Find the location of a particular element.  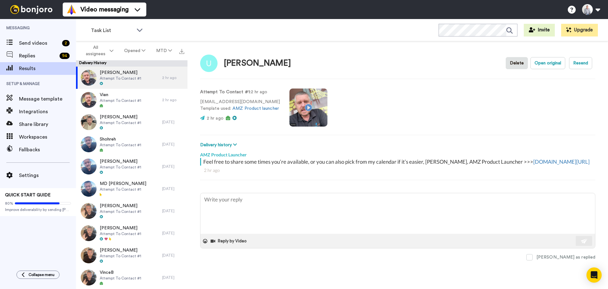

span: 2 hr ago is located at coordinates (215, 118).